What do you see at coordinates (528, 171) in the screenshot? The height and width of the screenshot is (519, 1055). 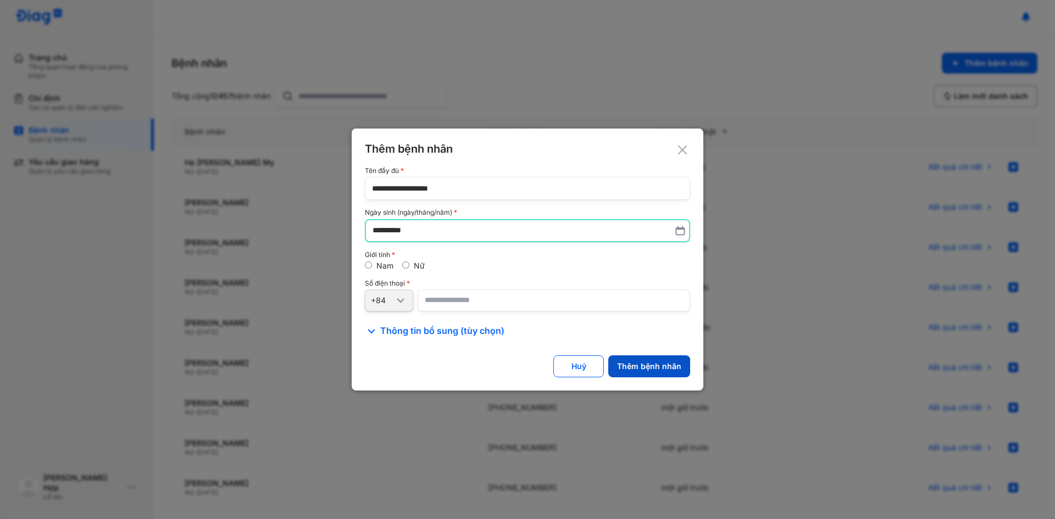 I see `div: Tên đầy đủ` at bounding box center [528, 171].